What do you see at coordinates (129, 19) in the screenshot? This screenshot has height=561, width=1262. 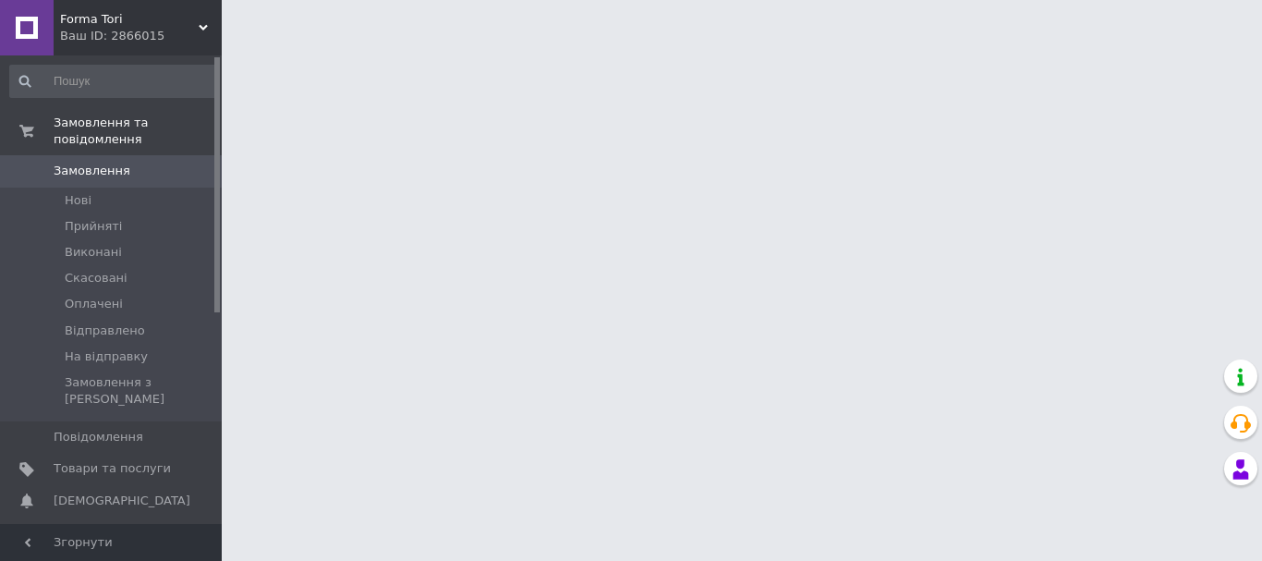 I see `span: Forma Tori` at bounding box center [129, 19].